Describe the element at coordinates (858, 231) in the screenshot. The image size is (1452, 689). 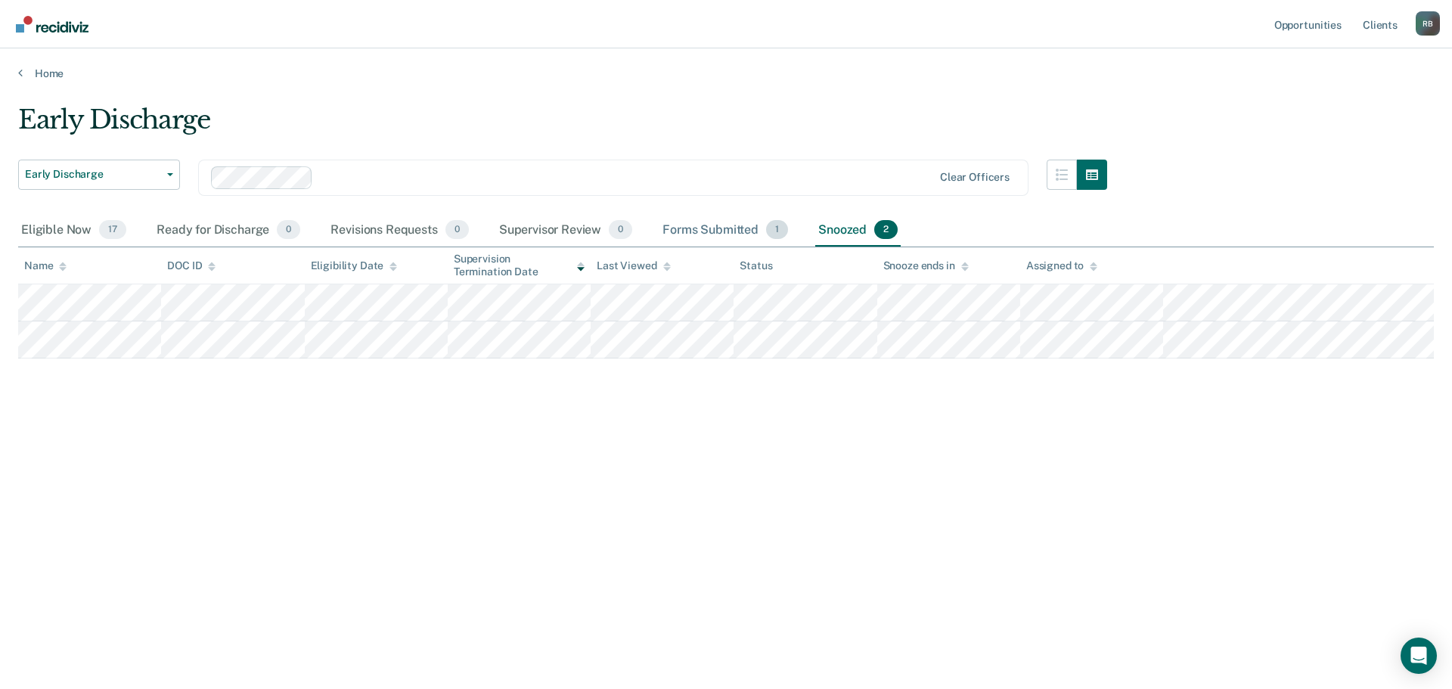
I see `div: Snoozed2` at that location.